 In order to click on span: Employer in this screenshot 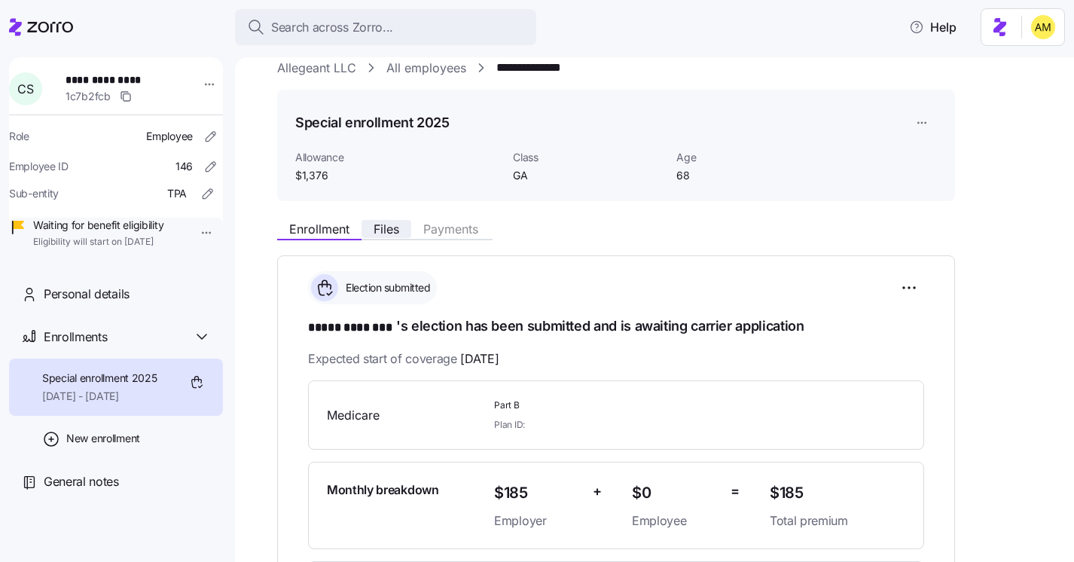, I will do `click(537, 520)`.